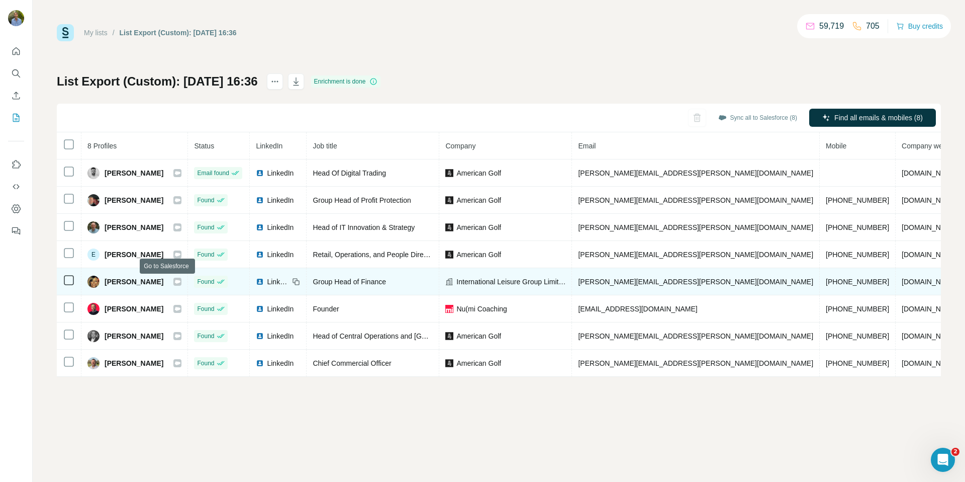  I want to click on span: Nu(mi Coaching, so click(482, 309).